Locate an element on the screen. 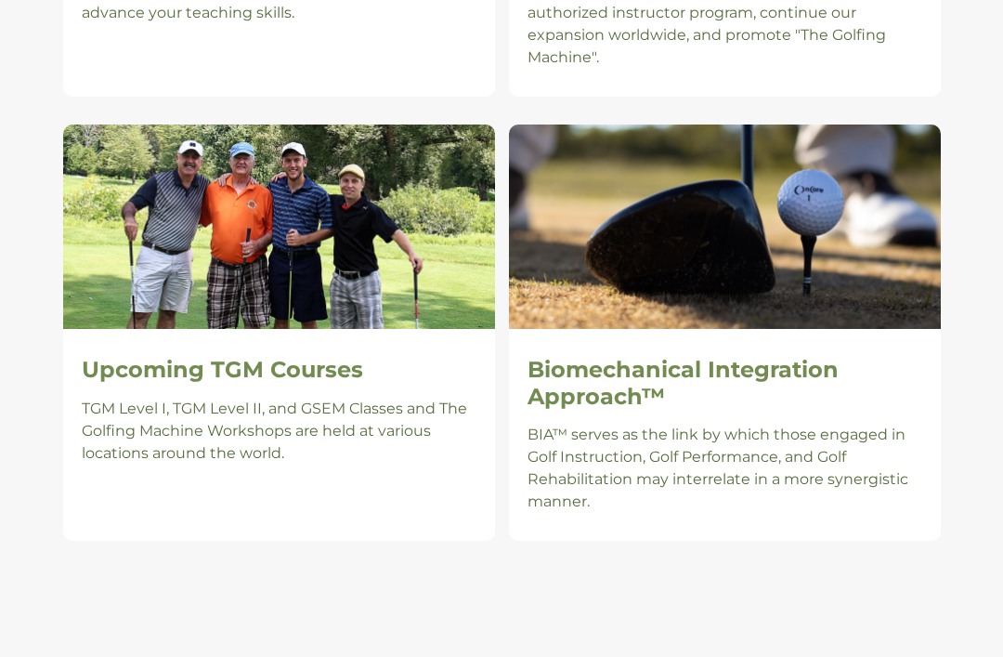 This screenshot has width=1003, height=657. a: Biomechanical Integration Approach™ BIA™ serves as the link by which those engaged in Golf Instru... is located at coordinates (725, 334).